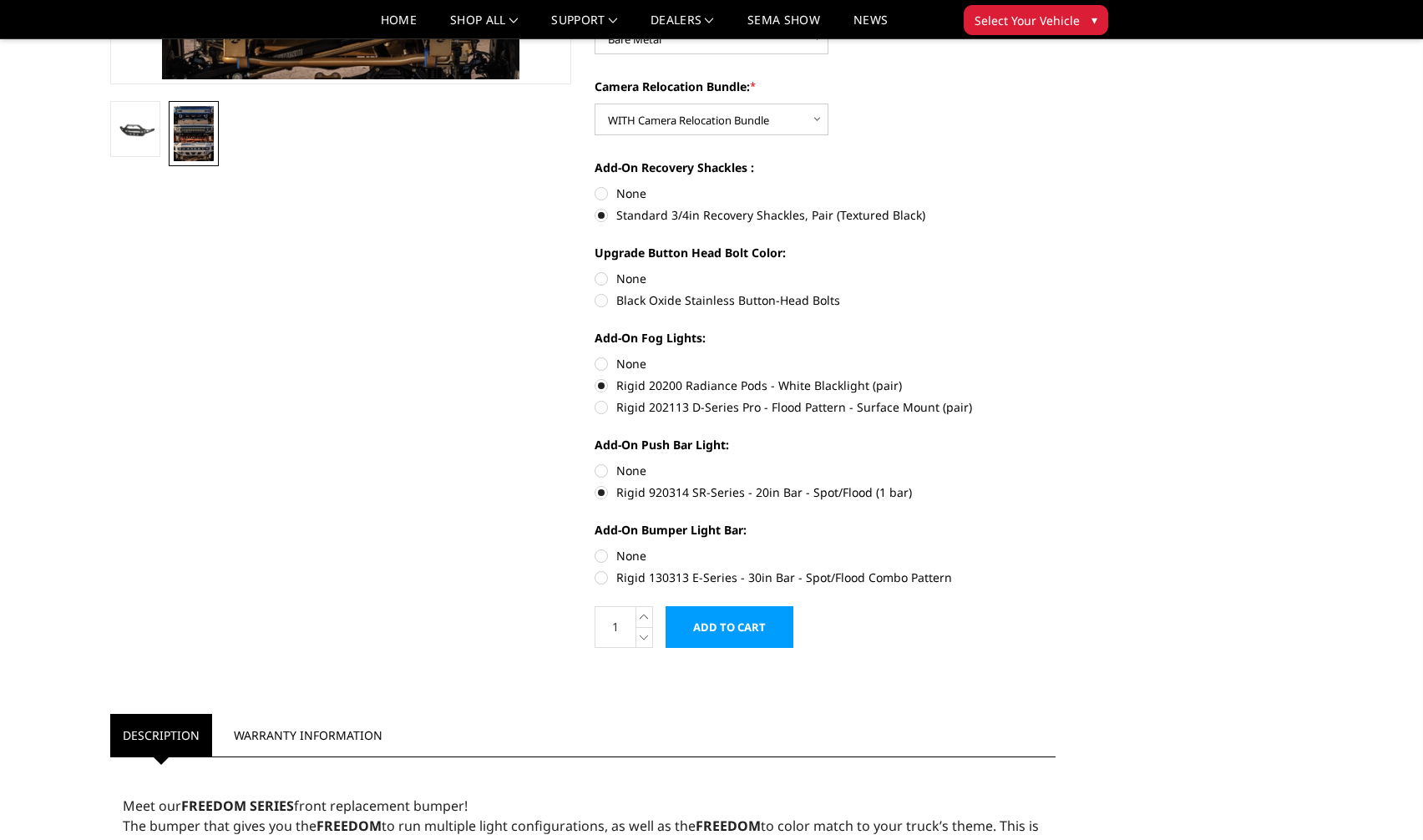  What do you see at coordinates (309, 735) in the screenshot?
I see `a: Warranty Information` at bounding box center [309, 735].